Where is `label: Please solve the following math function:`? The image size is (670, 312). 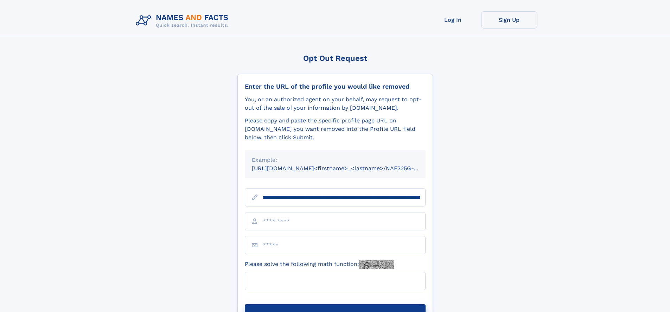 label: Please solve the following math function: is located at coordinates (319, 264).